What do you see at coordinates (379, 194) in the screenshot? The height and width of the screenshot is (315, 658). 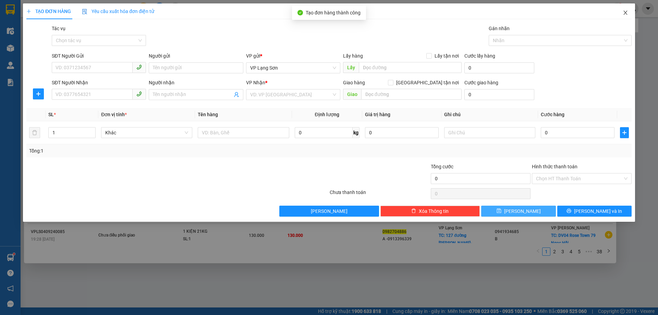 I see `div: Chưa thanh toán` at bounding box center [379, 194].